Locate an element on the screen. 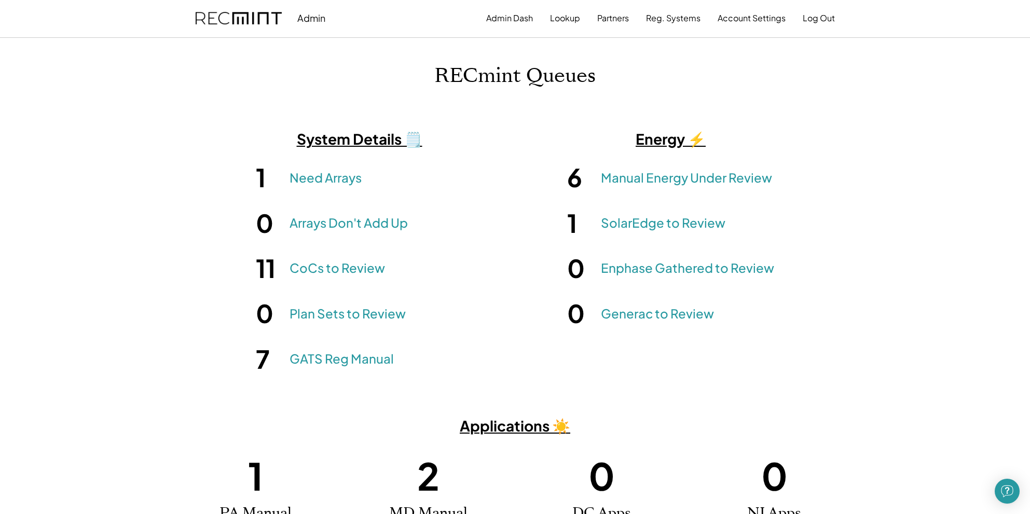 This screenshot has width=1030, height=514. h3: Energy ⚡ is located at coordinates (671, 139).